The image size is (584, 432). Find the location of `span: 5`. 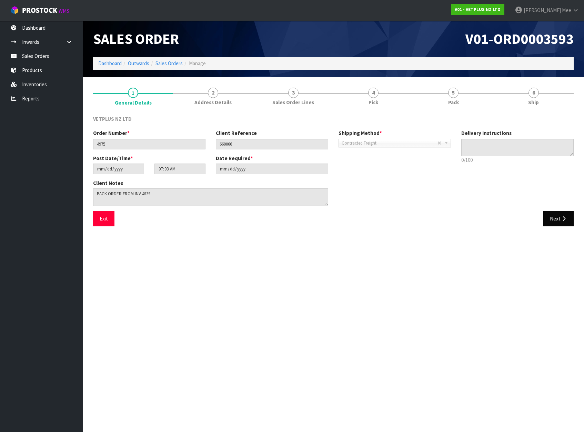

span: 5 is located at coordinates (453, 93).